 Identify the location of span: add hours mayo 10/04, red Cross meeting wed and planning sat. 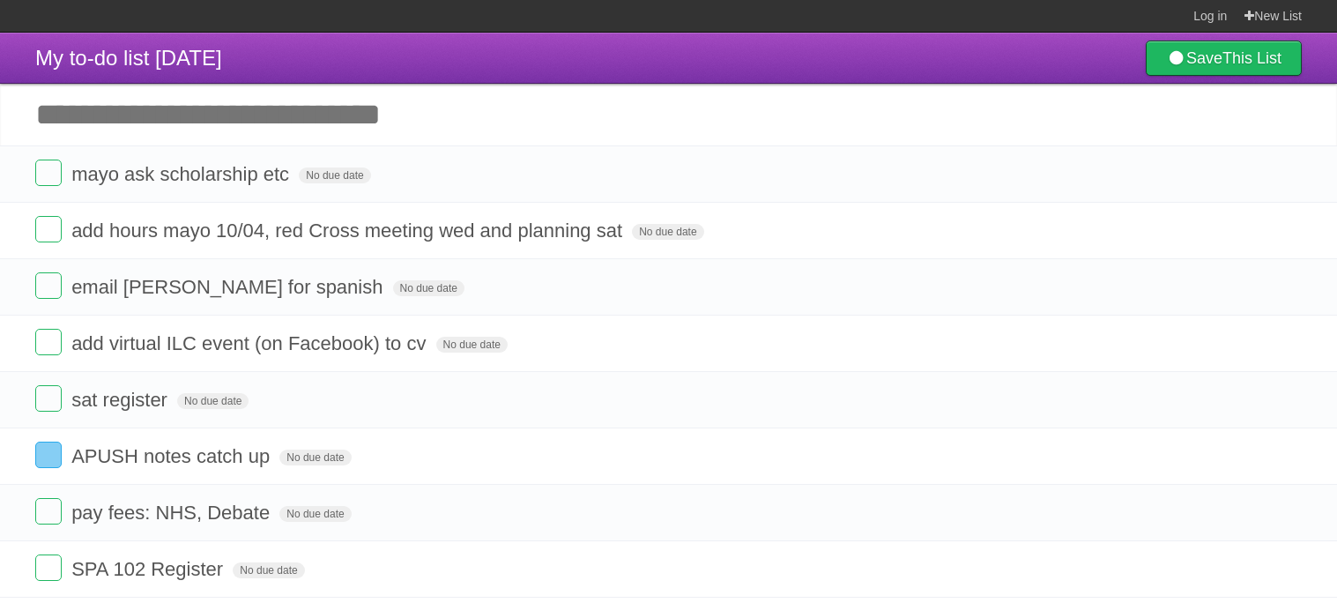
(349, 230).